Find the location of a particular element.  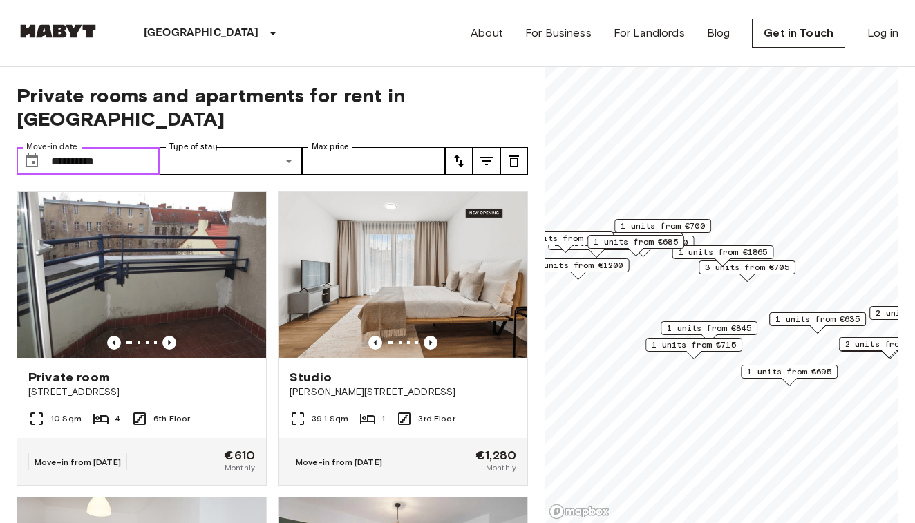

span: 6th Floor is located at coordinates (171, 419).